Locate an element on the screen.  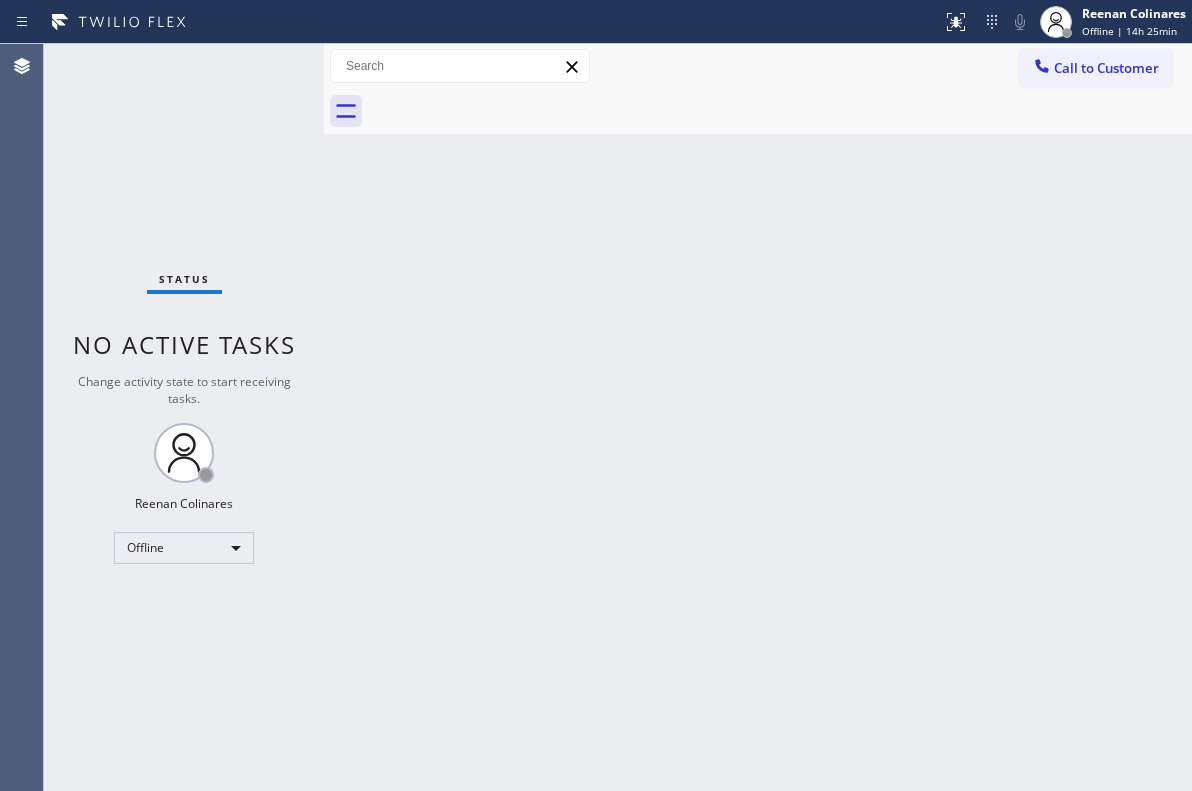
span: Status is located at coordinates (184, 279).